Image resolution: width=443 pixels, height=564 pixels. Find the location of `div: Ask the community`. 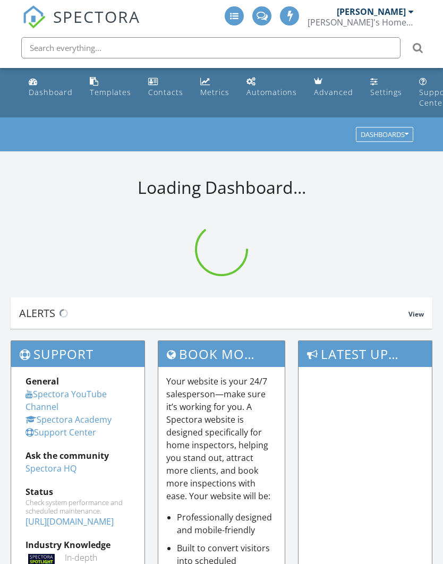

div: Ask the community is located at coordinates (78, 456).